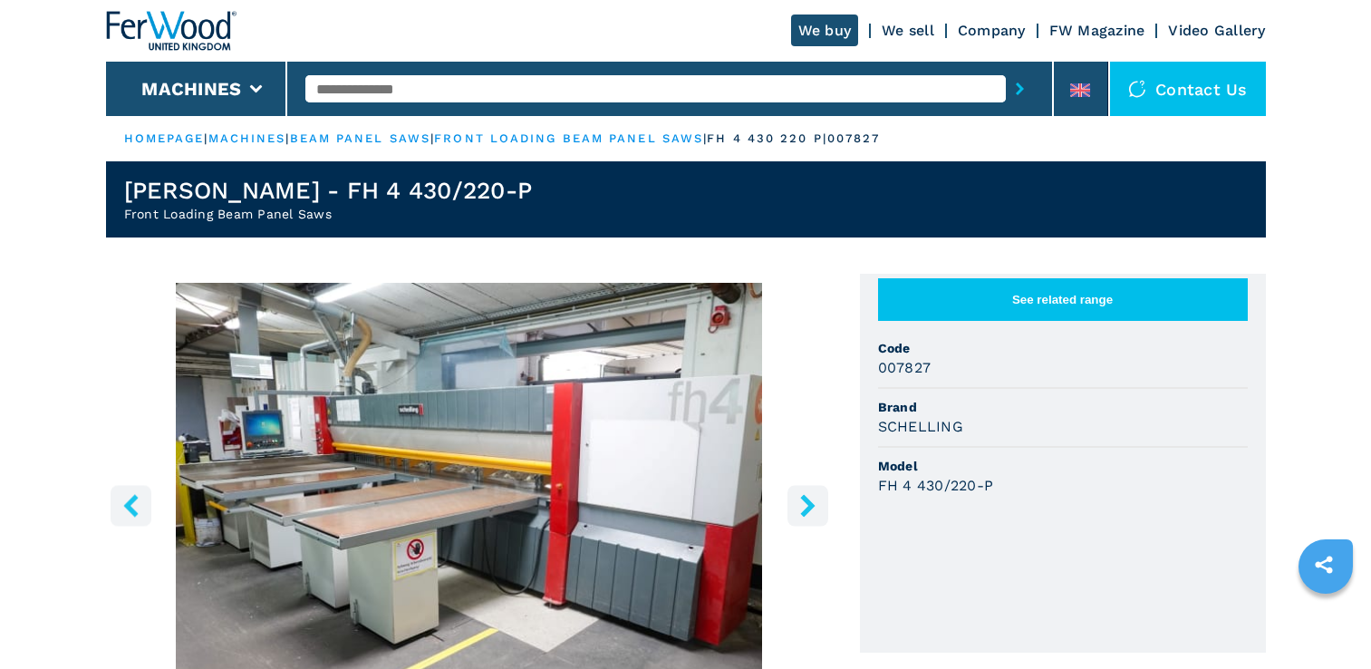  What do you see at coordinates (904, 367) in the screenshot?
I see `h3: 007827` at bounding box center [904, 367].